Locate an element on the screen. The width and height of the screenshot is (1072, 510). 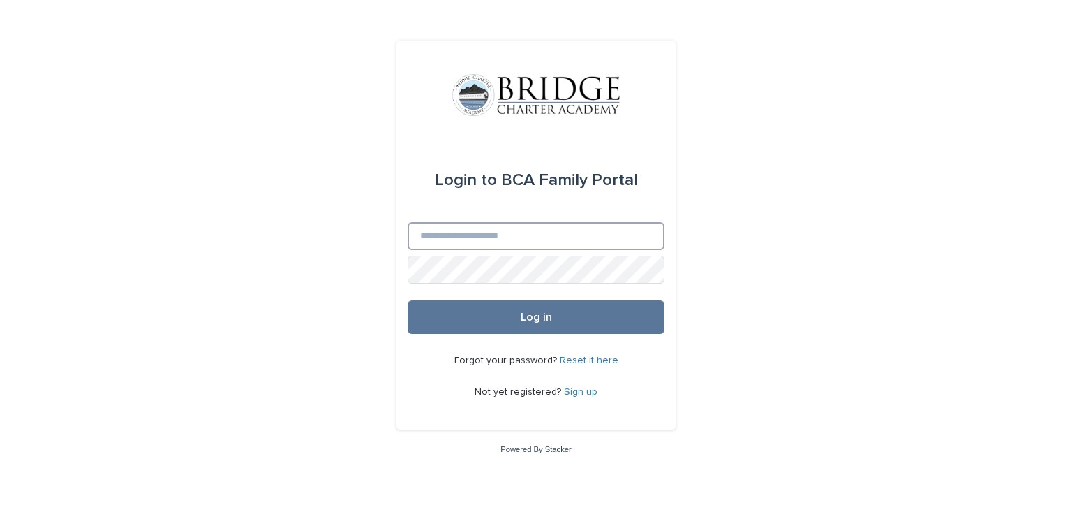
div: BCA Family Portal is located at coordinates (536, 180).